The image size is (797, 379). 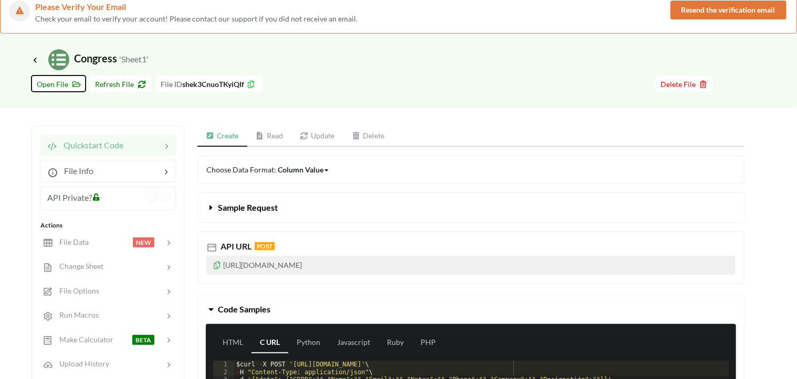 What do you see at coordinates (270, 343) in the screenshot?
I see `a: C URL` at bounding box center [270, 343].